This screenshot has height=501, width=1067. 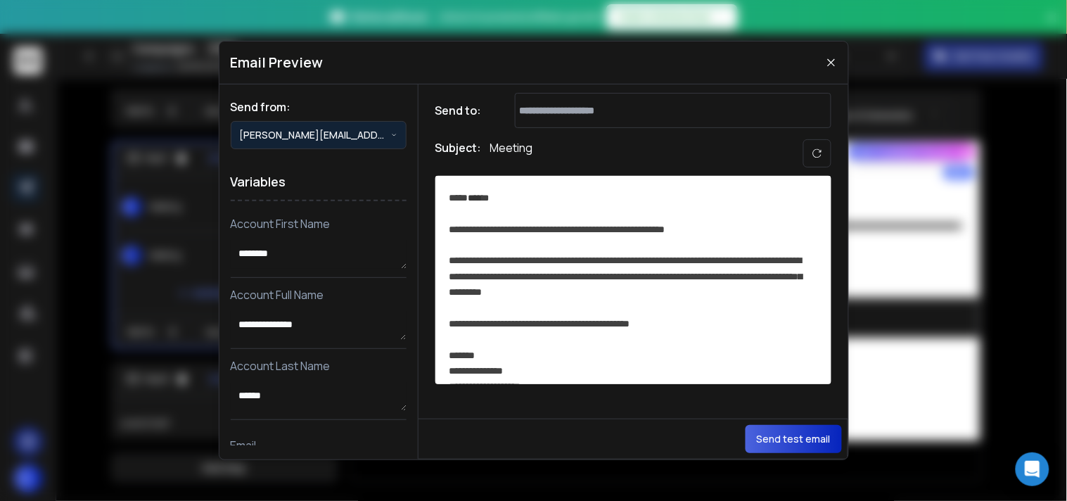 What do you see at coordinates (319, 107) in the screenshot?
I see `h1: Send from:` at bounding box center [319, 107].